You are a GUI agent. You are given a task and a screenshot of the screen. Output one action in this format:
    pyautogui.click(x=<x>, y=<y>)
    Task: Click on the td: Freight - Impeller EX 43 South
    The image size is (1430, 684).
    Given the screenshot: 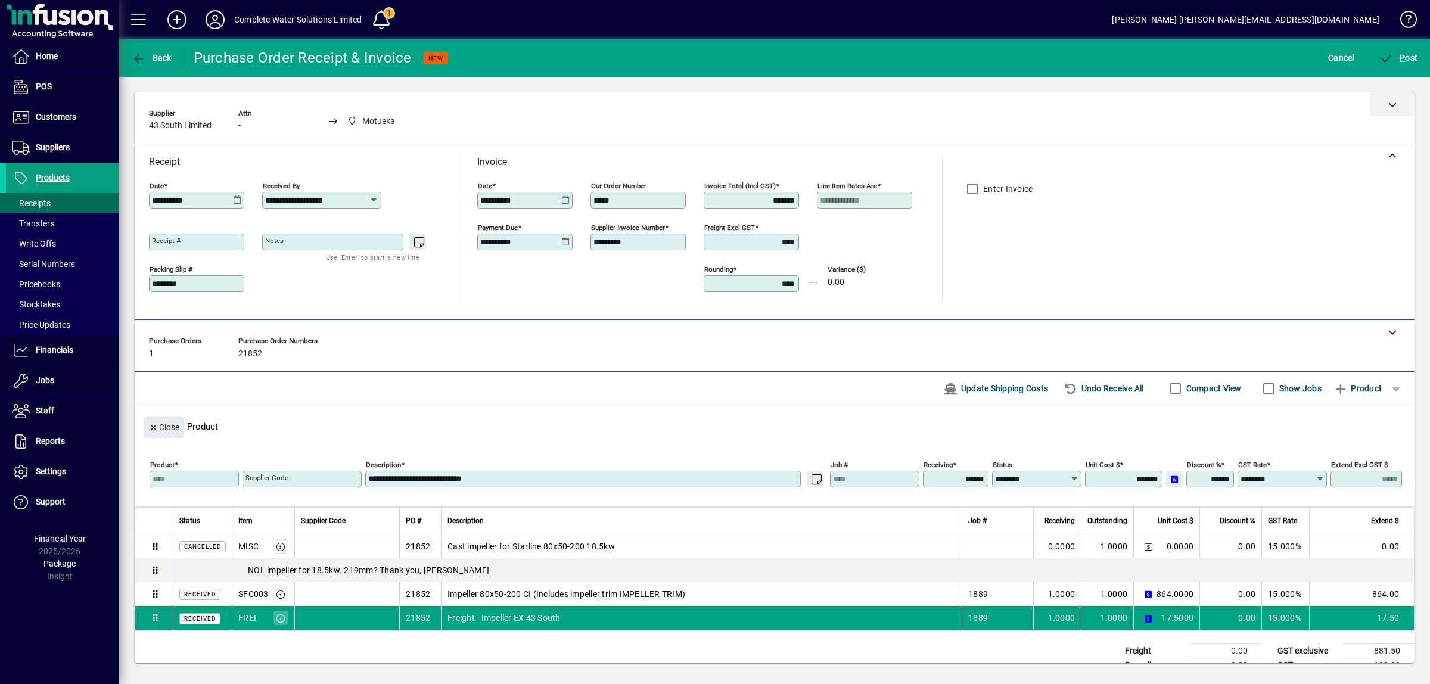 What is the action you would take?
    pyautogui.click(x=702, y=618)
    